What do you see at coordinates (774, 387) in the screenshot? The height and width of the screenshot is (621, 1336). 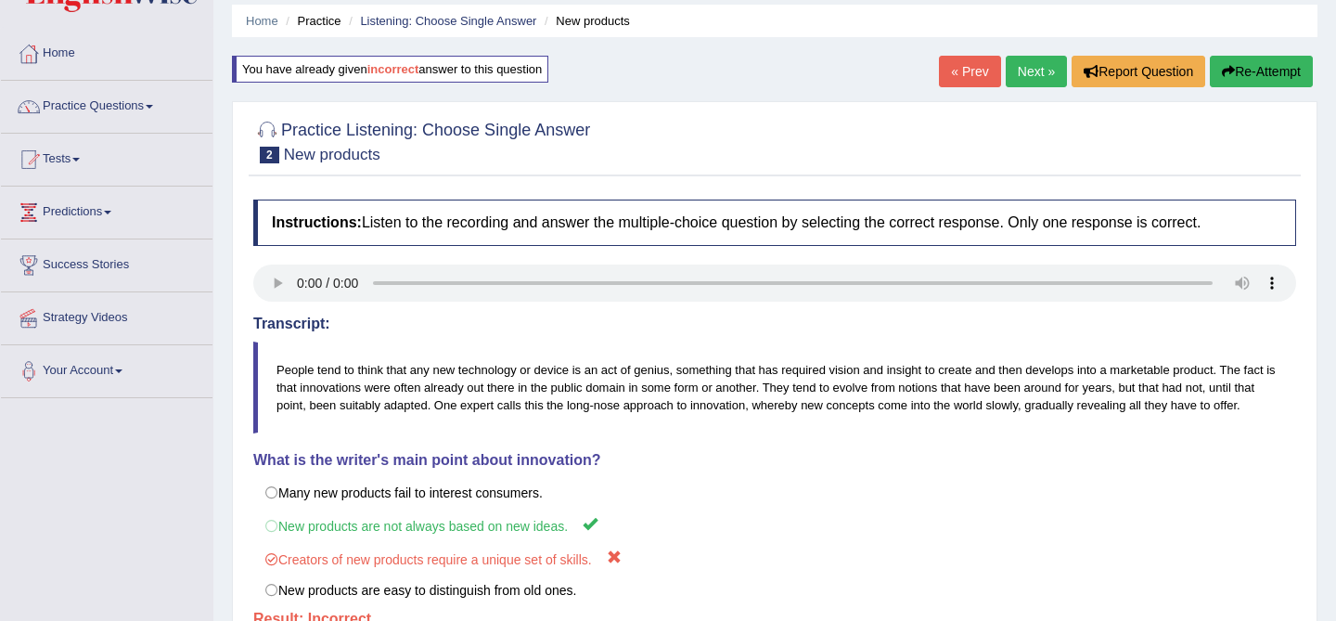 I see `blockquote: People tend to think that any new technology or device is an act of genius, something that has re...` at bounding box center [774, 387].